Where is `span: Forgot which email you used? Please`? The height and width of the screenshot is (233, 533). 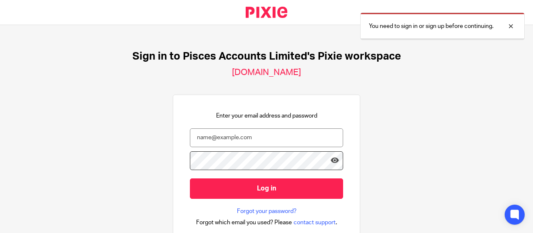
span: Forgot which email you used? Please is located at coordinates (244, 222).